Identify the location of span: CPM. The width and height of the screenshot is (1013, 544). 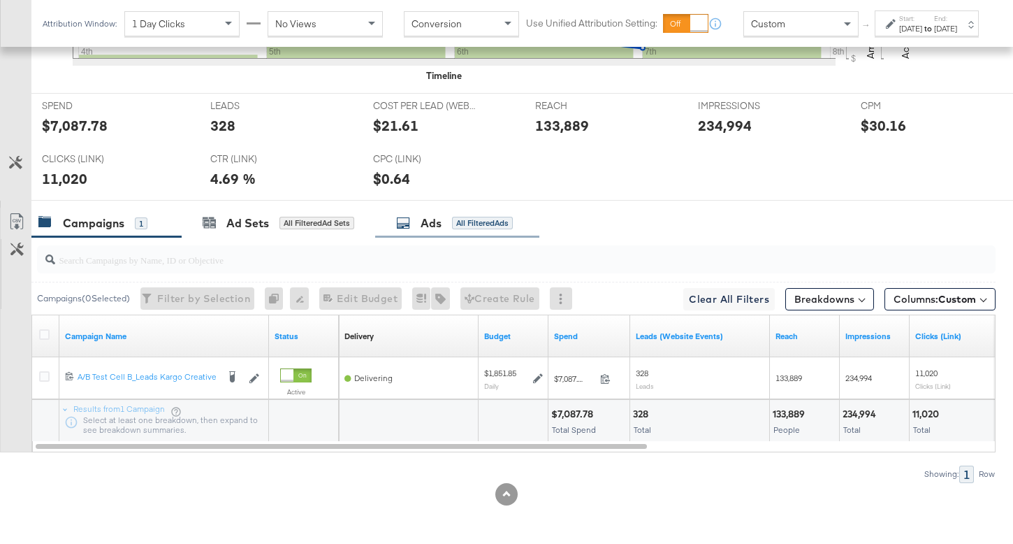
(913, 106).